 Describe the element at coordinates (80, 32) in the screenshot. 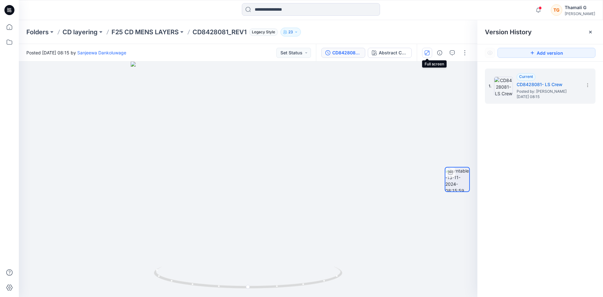

I see `p: CD layering` at that location.